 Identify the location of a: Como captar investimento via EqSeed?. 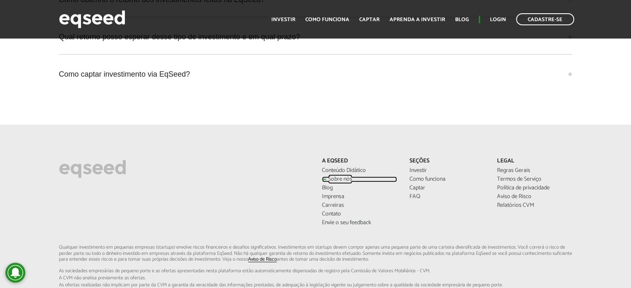
(316, 74).